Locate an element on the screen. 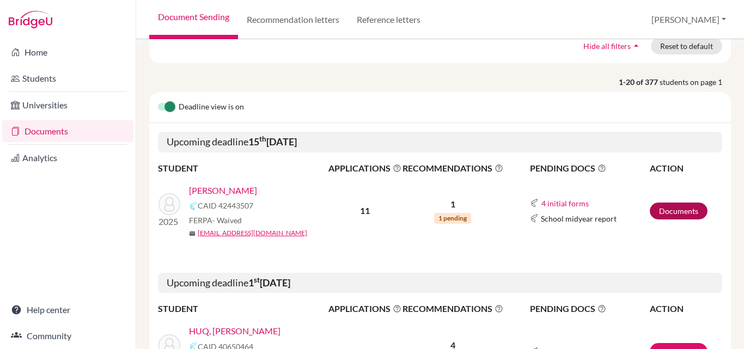 The width and height of the screenshot is (744, 349). span: School midyear report is located at coordinates (579, 218).